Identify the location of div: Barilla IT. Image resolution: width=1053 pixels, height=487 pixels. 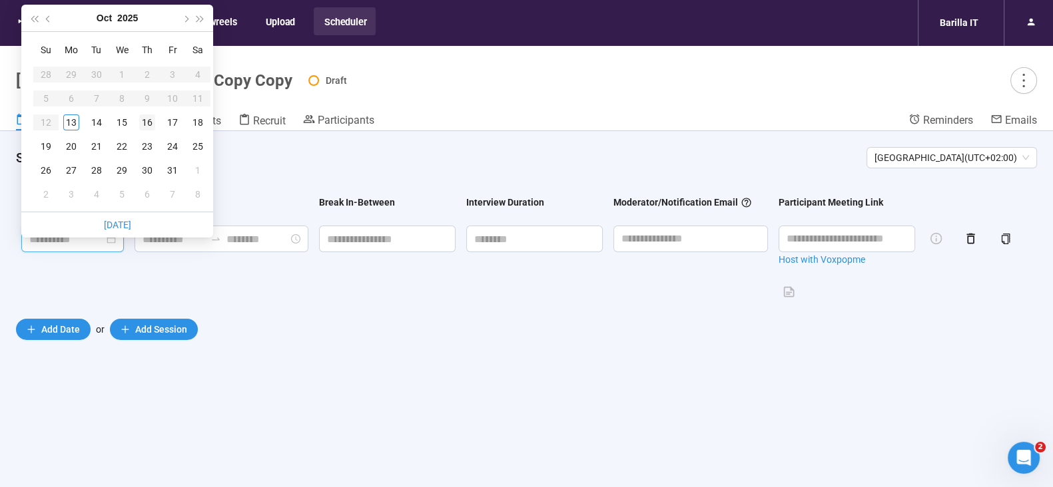
(959, 23).